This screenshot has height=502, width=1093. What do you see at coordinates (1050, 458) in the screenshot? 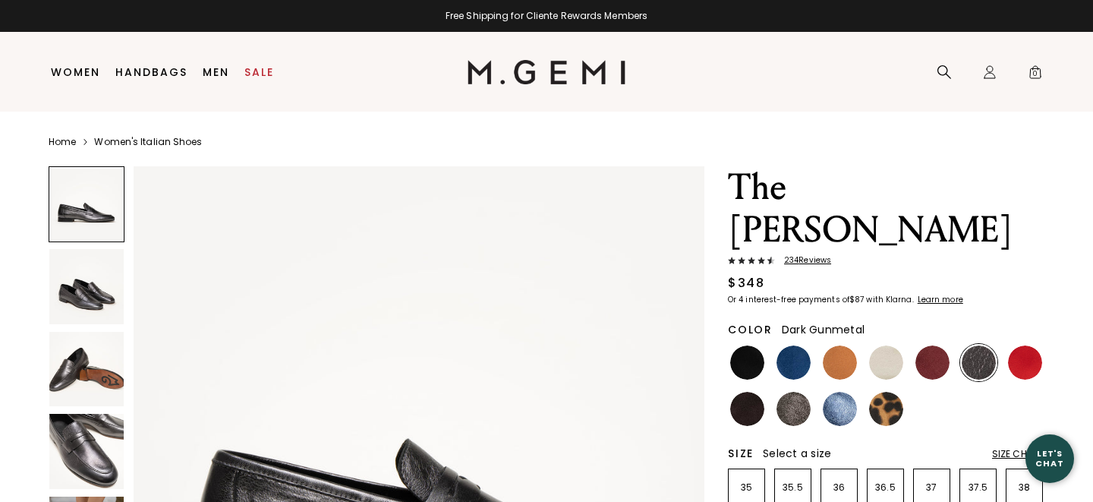
I see `div: Let's Chat` at bounding box center [1050, 458].